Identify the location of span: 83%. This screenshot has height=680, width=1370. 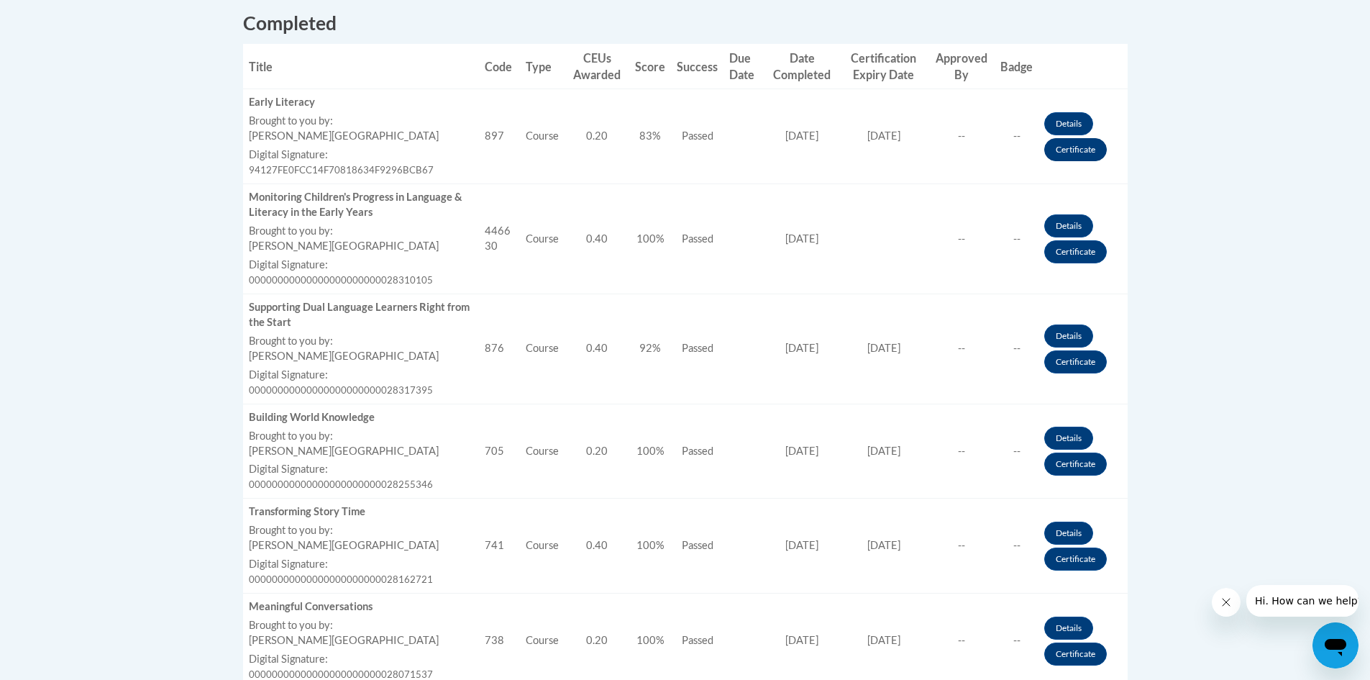
(650, 135).